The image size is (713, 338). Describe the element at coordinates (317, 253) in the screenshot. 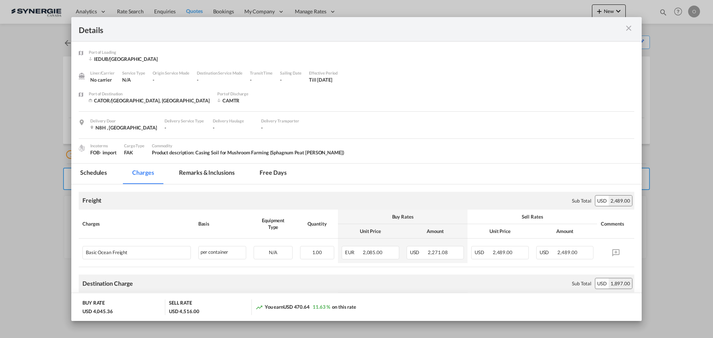

I see `span: 1.00` at that location.